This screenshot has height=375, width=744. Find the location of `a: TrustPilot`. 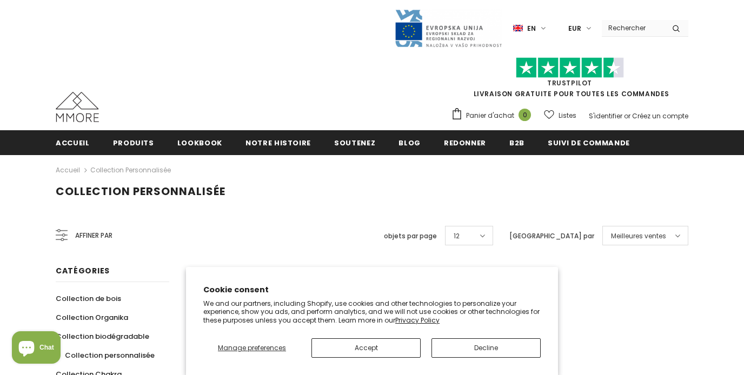

a: TrustPilot is located at coordinates (570, 83).